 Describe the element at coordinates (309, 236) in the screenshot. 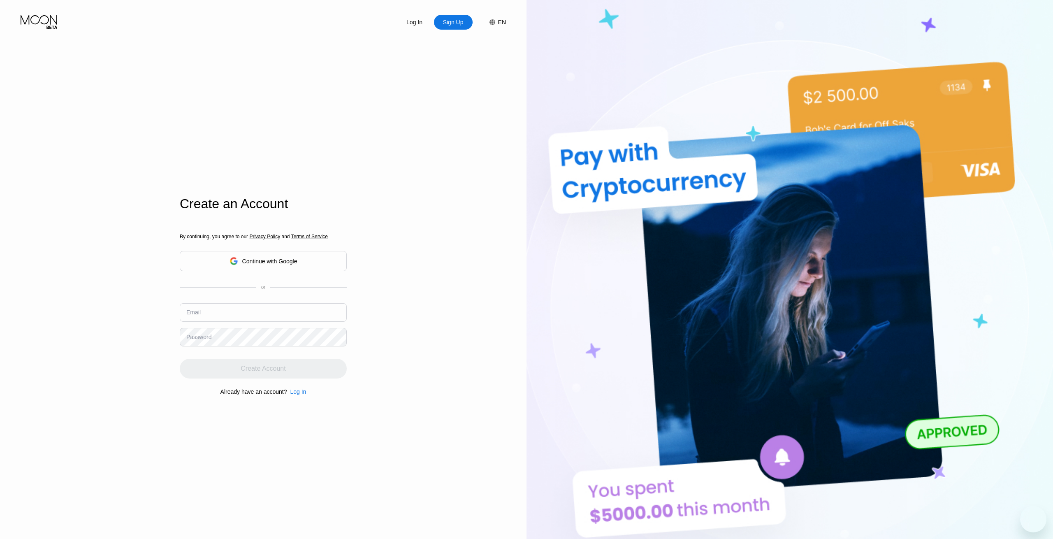

I see `span: Terms of Service` at that location.